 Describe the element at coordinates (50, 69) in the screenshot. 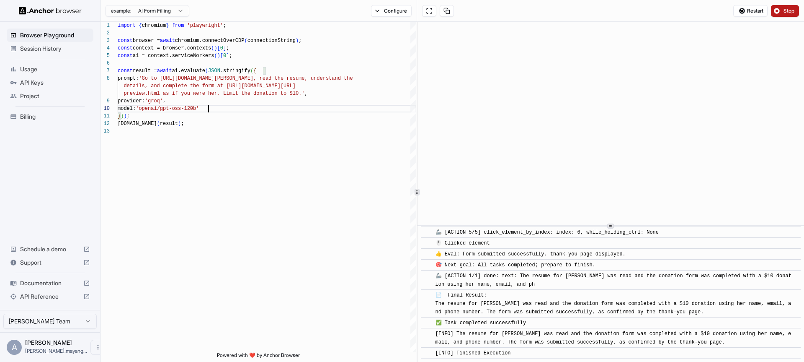

I see `div: Usage` at that location.